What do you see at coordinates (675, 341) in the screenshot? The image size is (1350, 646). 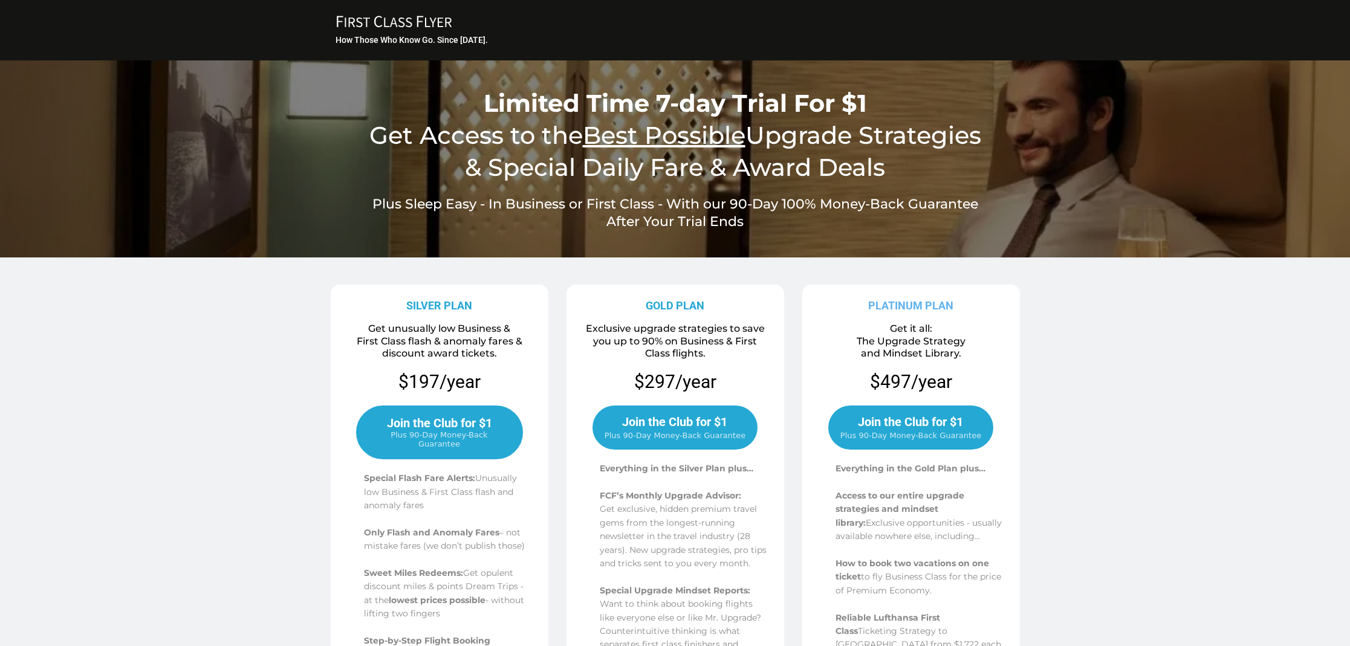 I see `span: Exclusive upgrade strategies to save you up to 90% on Business & First Class flights.` at bounding box center [675, 341].